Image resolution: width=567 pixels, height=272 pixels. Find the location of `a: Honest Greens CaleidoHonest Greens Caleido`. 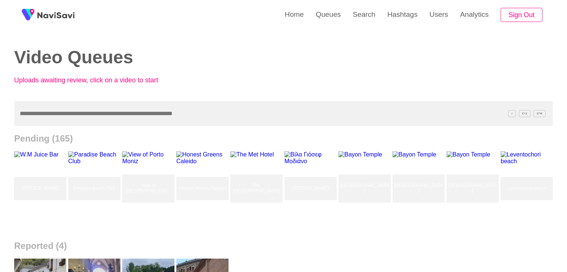

a: Honest Greens CaleidoHonest Greens Caleido is located at coordinates (203, 189).